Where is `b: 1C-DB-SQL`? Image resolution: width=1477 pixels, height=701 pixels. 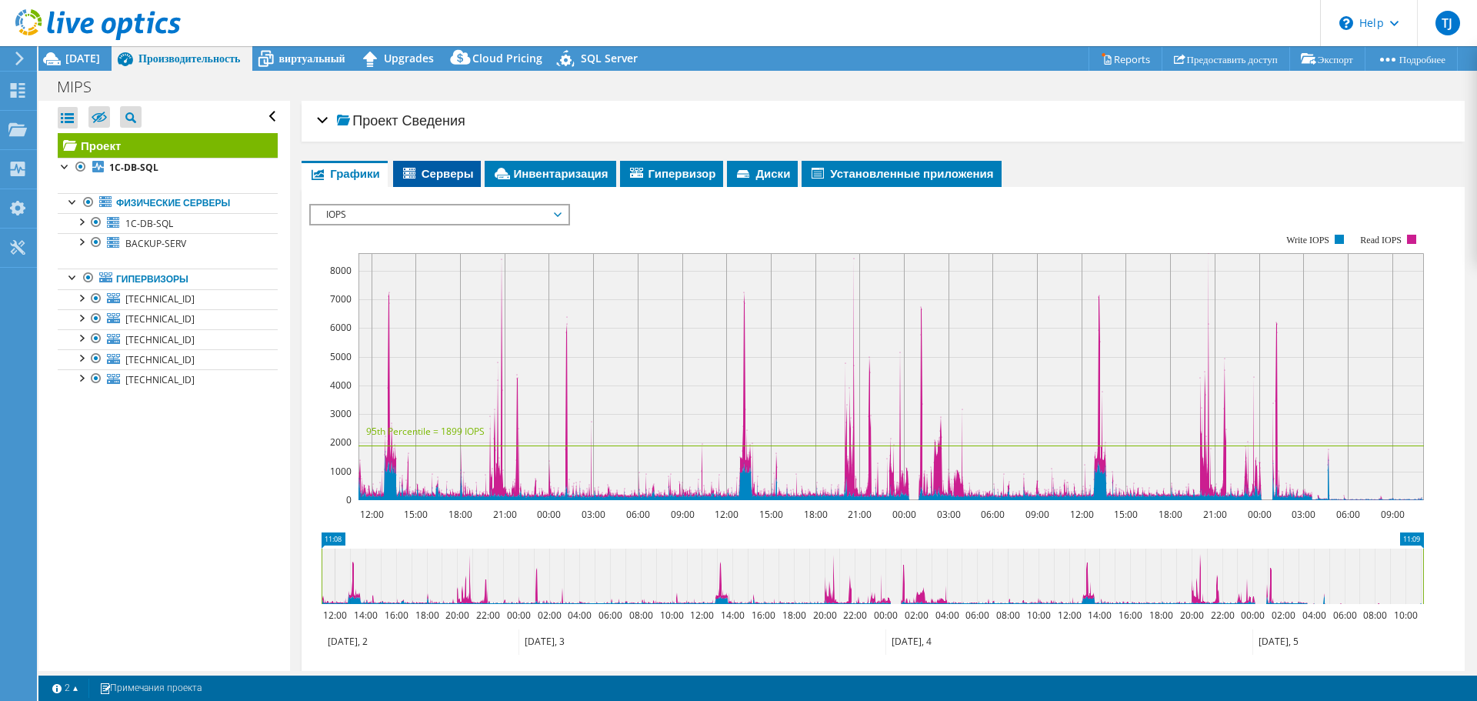
b: 1C-DB-SQL is located at coordinates (134, 167).